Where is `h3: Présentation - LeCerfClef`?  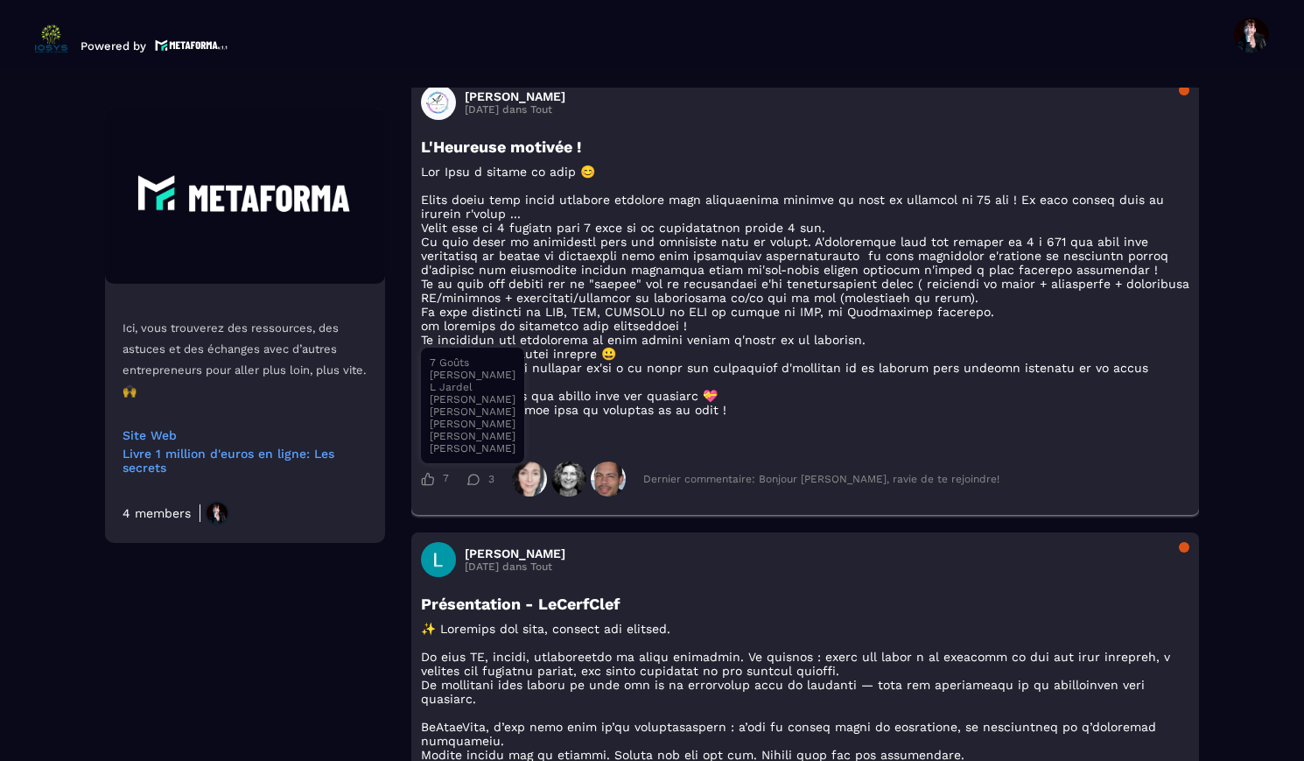
h3: Présentation - LeCerfClef is located at coordinates (805, 603).